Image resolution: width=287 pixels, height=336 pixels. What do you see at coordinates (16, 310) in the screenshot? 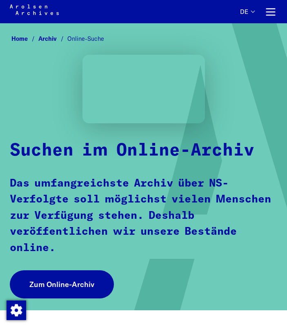
I see `div: Zustimmung ändern` at bounding box center [16, 310].